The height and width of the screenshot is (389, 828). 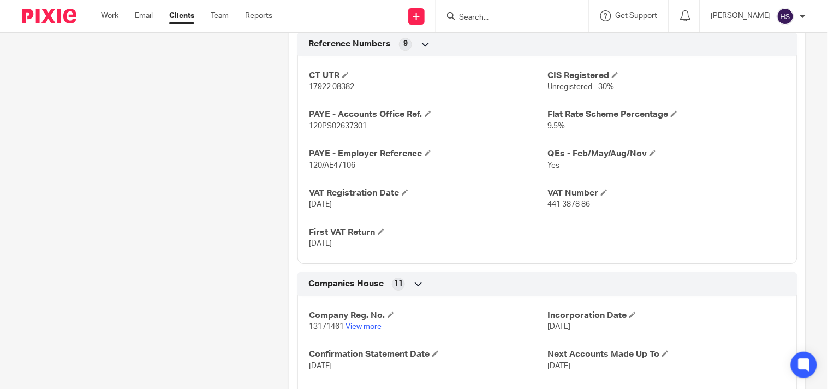 What do you see at coordinates (507, 18) in the screenshot?
I see `input: Search` at bounding box center [507, 18].